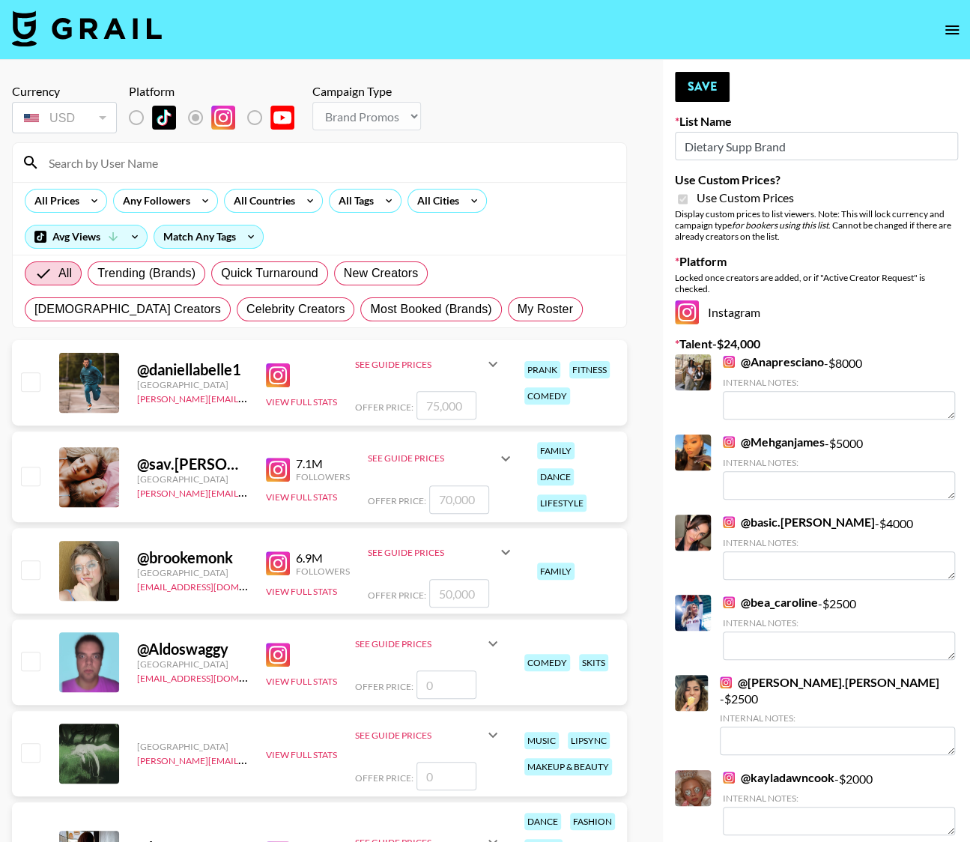 This screenshot has width=970, height=842. What do you see at coordinates (562, 503) in the screenshot?
I see `div: lifestyle` at bounding box center [562, 503].